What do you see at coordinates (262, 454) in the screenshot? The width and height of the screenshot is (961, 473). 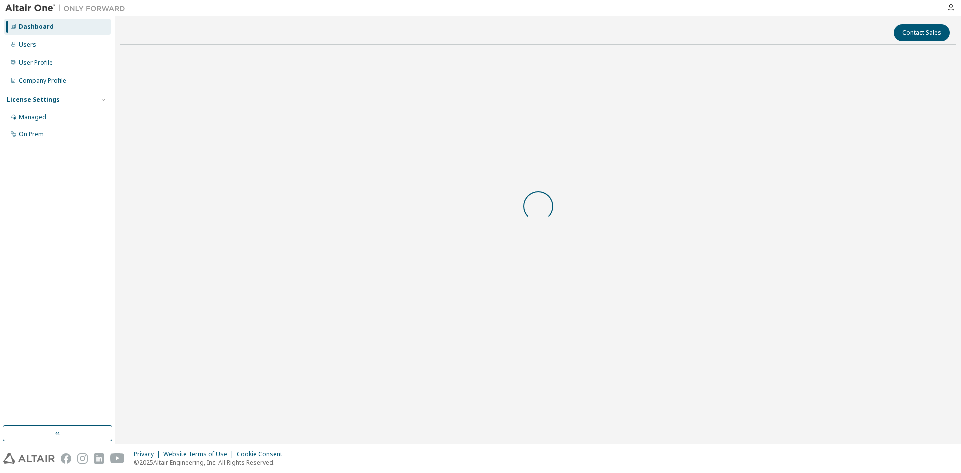 I see `div: Cookie Consent` at bounding box center [262, 454].